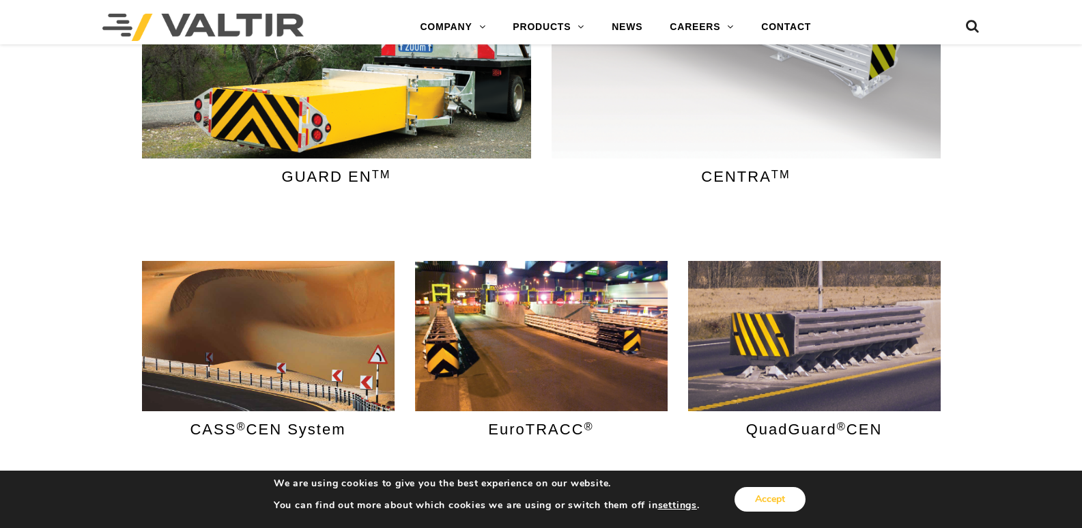 Image resolution: width=1082 pixels, height=528 pixels. What do you see at coordinates (677, 505) in the screenshot?
I see `button: settings` at bounding box center [677, 505].